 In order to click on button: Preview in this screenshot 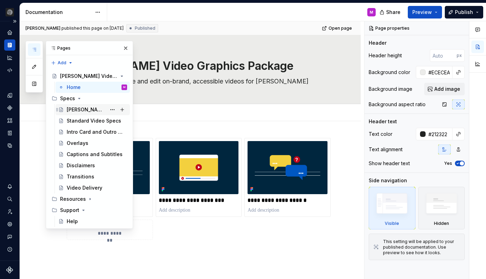, I will do `click(425, 12)`.